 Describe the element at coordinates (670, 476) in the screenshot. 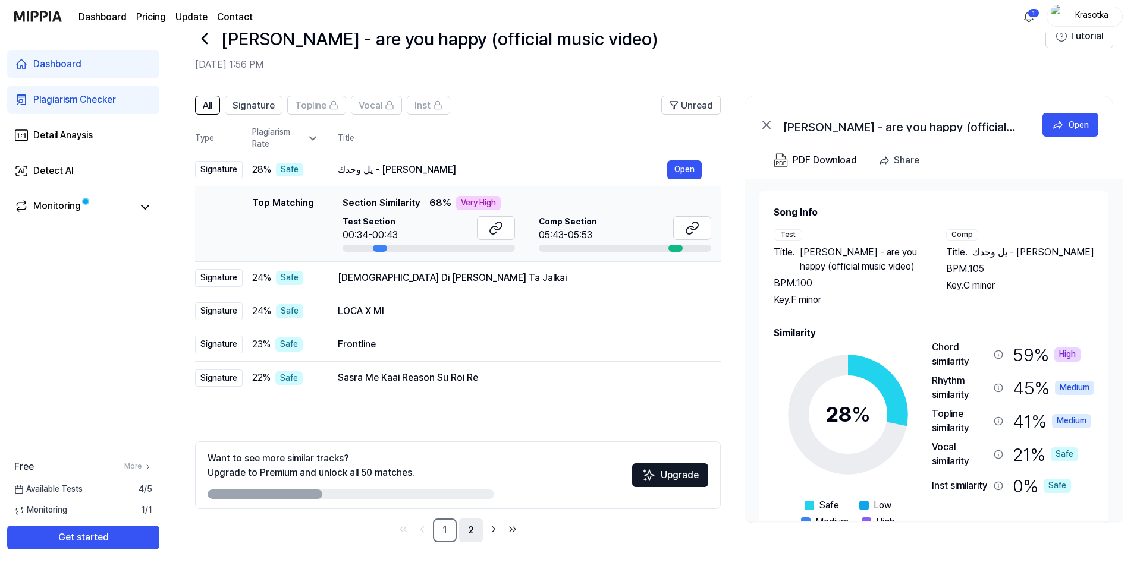

I see `button: Upgrade` at that location.